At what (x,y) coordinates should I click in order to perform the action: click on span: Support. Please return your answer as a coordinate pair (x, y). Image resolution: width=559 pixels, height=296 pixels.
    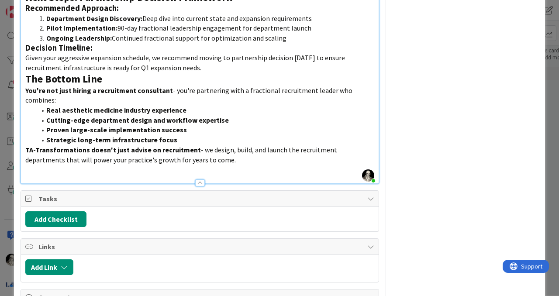
    Looking at the image, I should click on (29, 7).